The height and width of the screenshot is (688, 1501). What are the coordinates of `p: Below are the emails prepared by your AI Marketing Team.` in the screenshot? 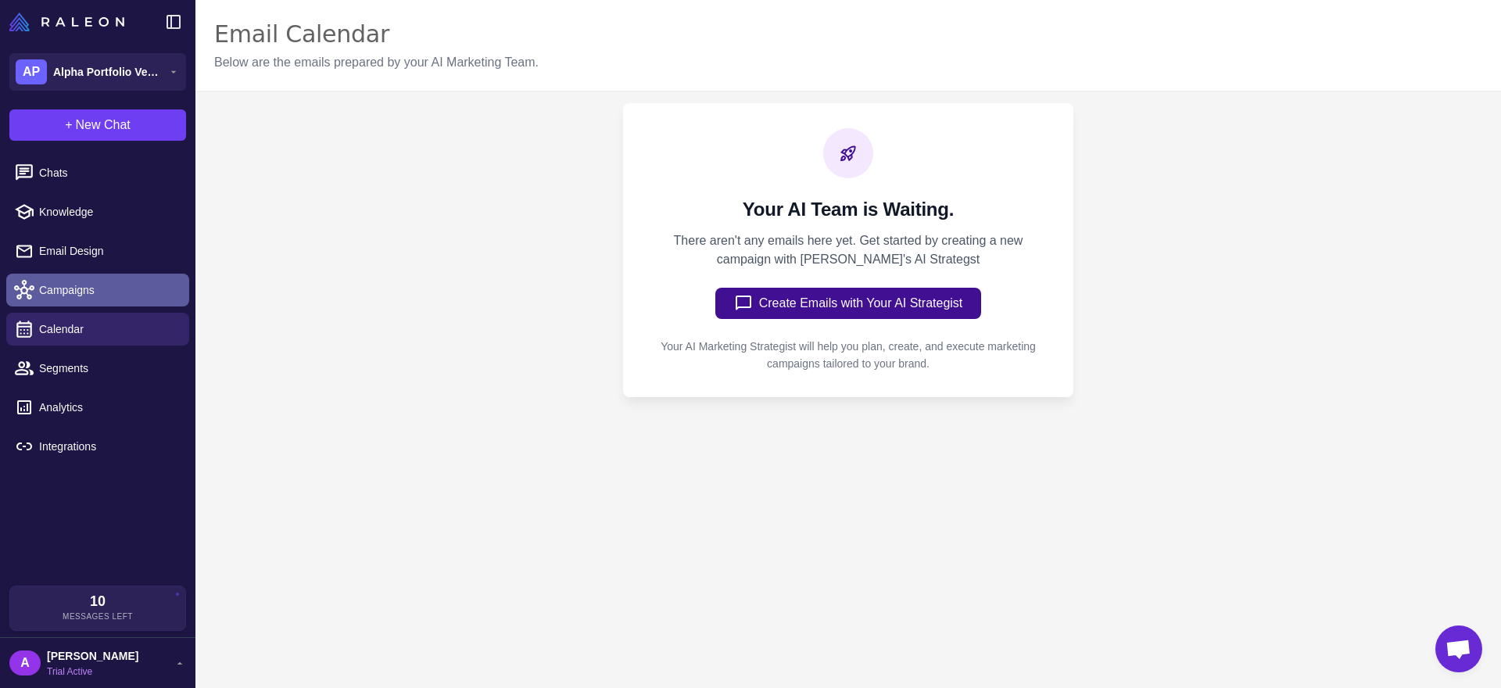 It's located at (376, 63).